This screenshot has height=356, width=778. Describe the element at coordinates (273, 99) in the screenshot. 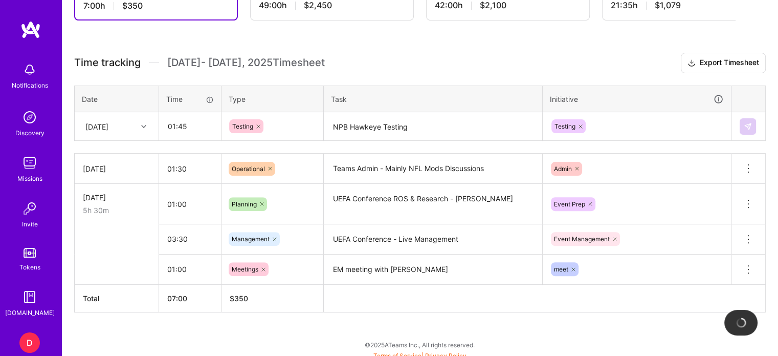

I see `th: Type` at that location.